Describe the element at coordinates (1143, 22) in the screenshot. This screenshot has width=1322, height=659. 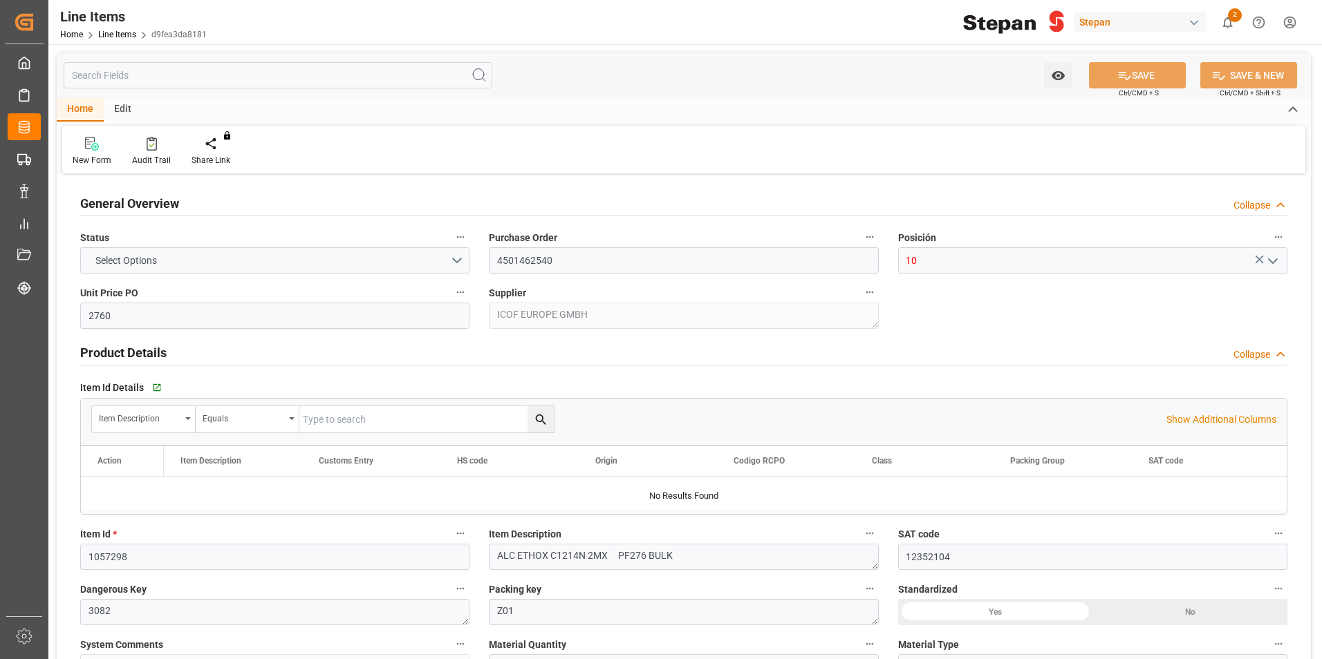
I see `button: Stepan` at that location.